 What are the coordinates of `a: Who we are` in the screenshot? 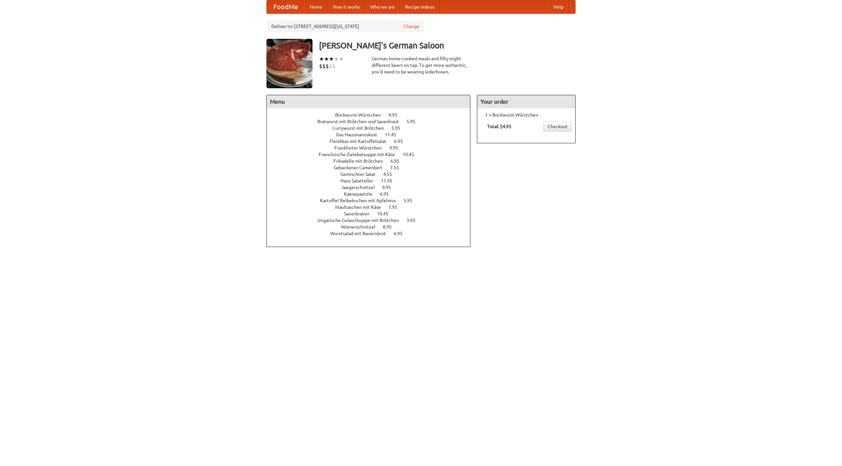 It's located at (383, 7).